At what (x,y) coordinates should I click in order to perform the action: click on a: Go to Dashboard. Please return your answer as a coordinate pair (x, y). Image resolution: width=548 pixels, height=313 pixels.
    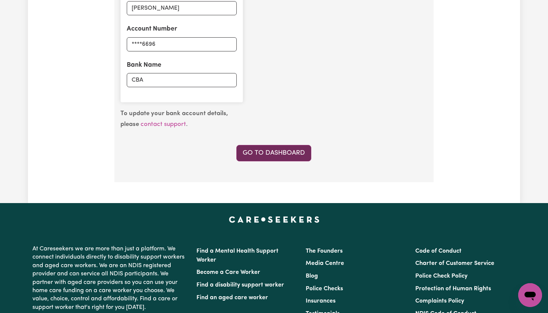
    Looking at the image, I should click on (274, 153).